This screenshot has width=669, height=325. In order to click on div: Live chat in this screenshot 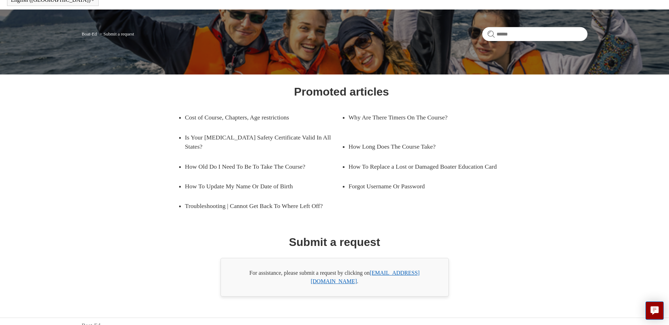, I will do `click(655, 311)`.